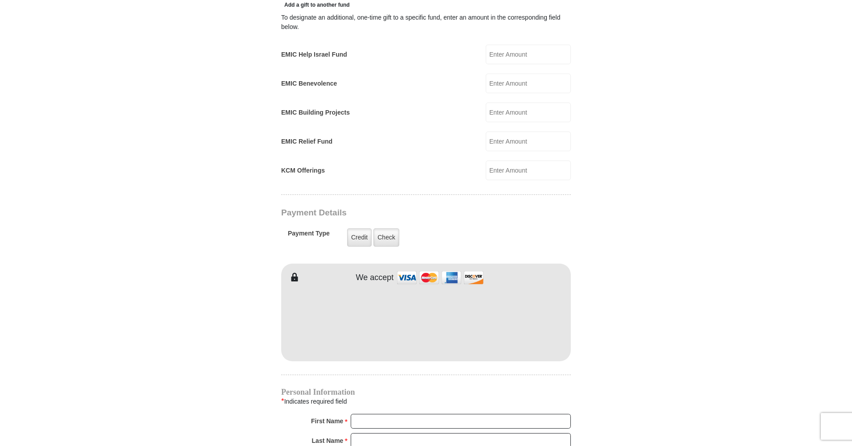 This screenshot has height=446, width=852. I want to click on div: To designate an additional, one-time gift to a specific fund, enter an amount in the correspondin..., so click(426, 22).